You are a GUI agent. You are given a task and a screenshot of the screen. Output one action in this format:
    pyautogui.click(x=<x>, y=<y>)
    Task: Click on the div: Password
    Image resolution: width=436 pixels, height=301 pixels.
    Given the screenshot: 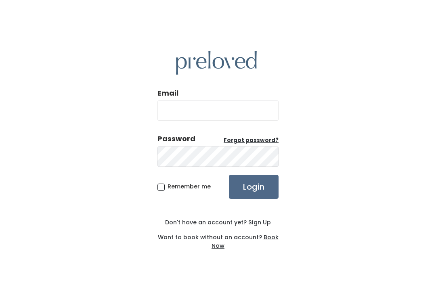 What is the action you would take?
    pyautogui.click(x=176, y=139)
    